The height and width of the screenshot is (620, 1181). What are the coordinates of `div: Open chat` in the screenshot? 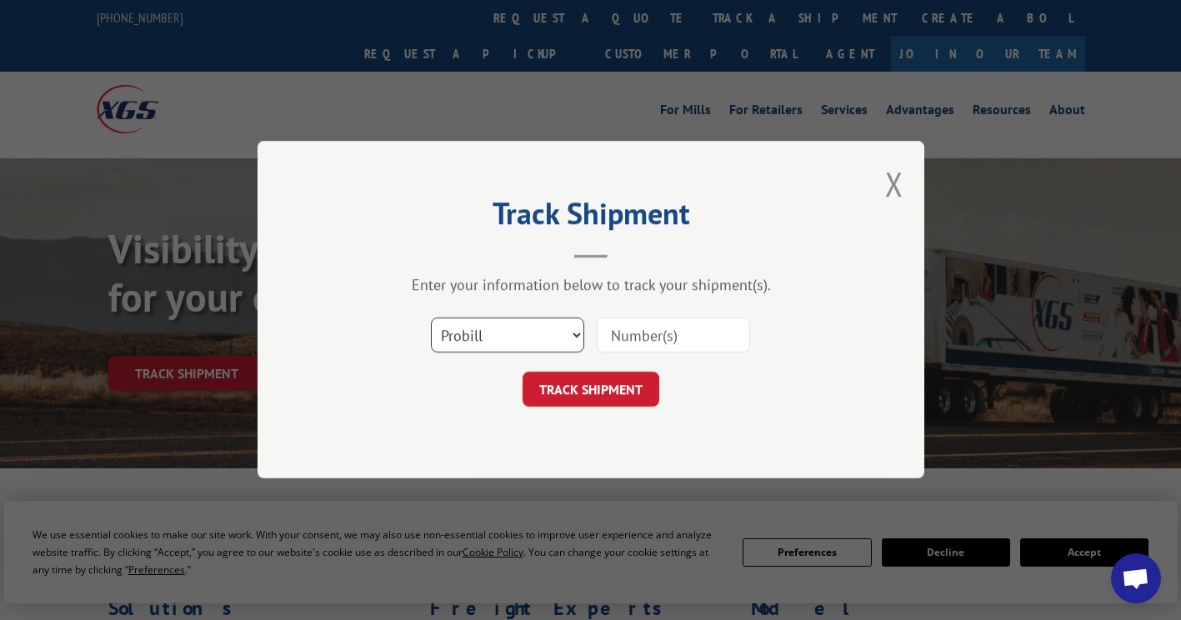 It's located at (1136, 578).